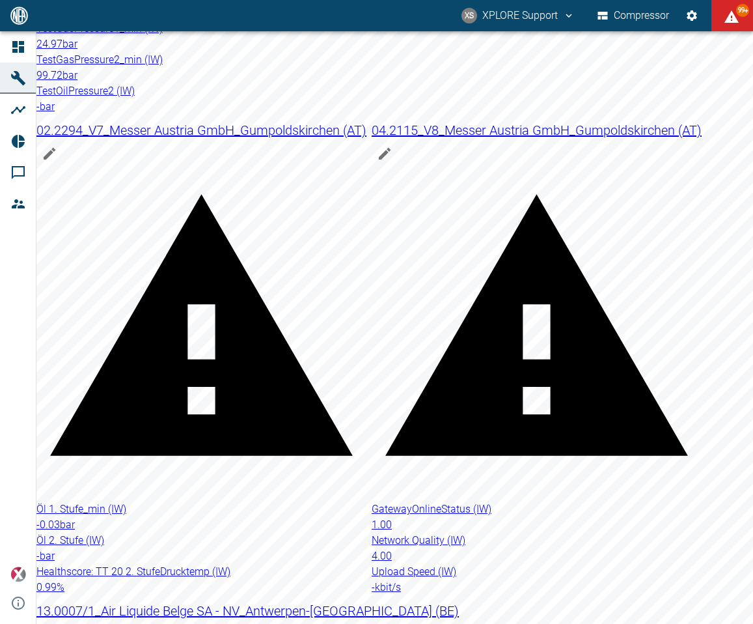 The height and width of the screenshot is (624, 753). Describe the element at coordinates (743, 10) in the screenshot. I see `span: 99+` at that location.